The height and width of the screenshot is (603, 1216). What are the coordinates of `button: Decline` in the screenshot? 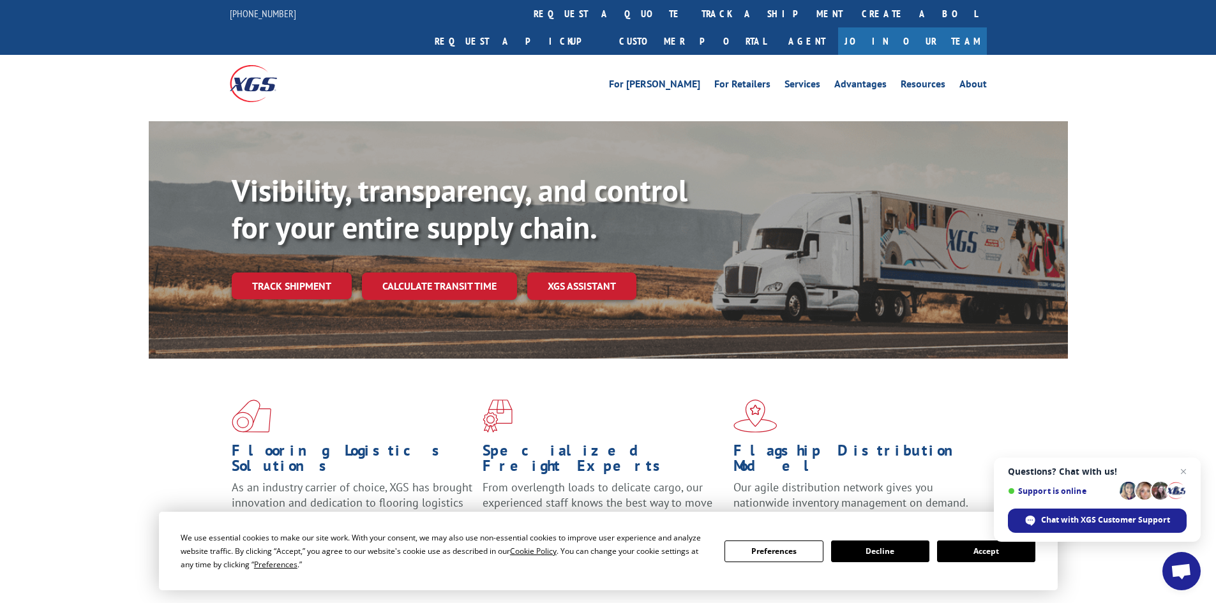 It's located at (880, 552).